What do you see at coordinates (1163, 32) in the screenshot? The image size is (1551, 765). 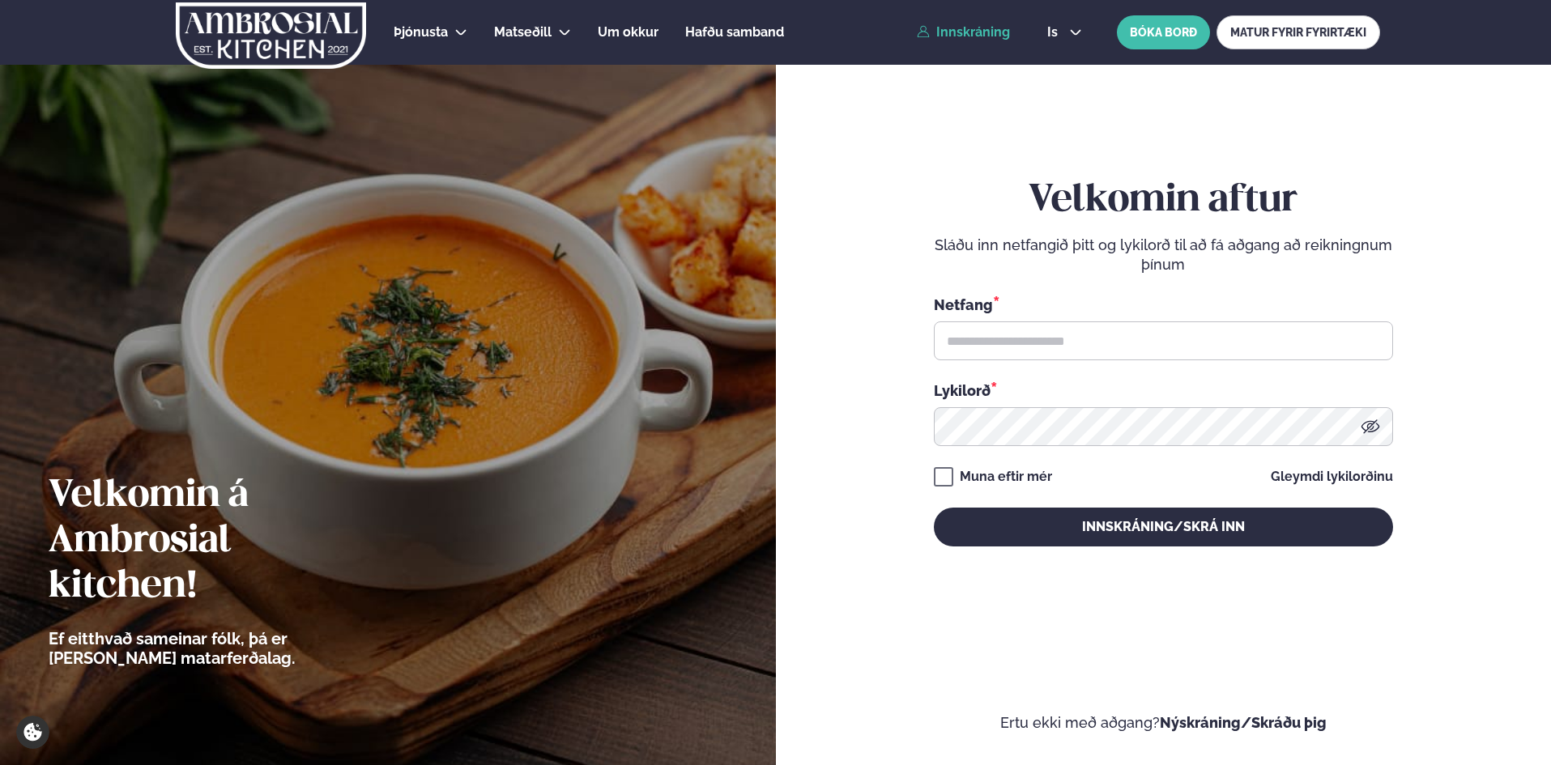 I see `button: BÓKA BORÐ` at bounding box center [1163, 32].